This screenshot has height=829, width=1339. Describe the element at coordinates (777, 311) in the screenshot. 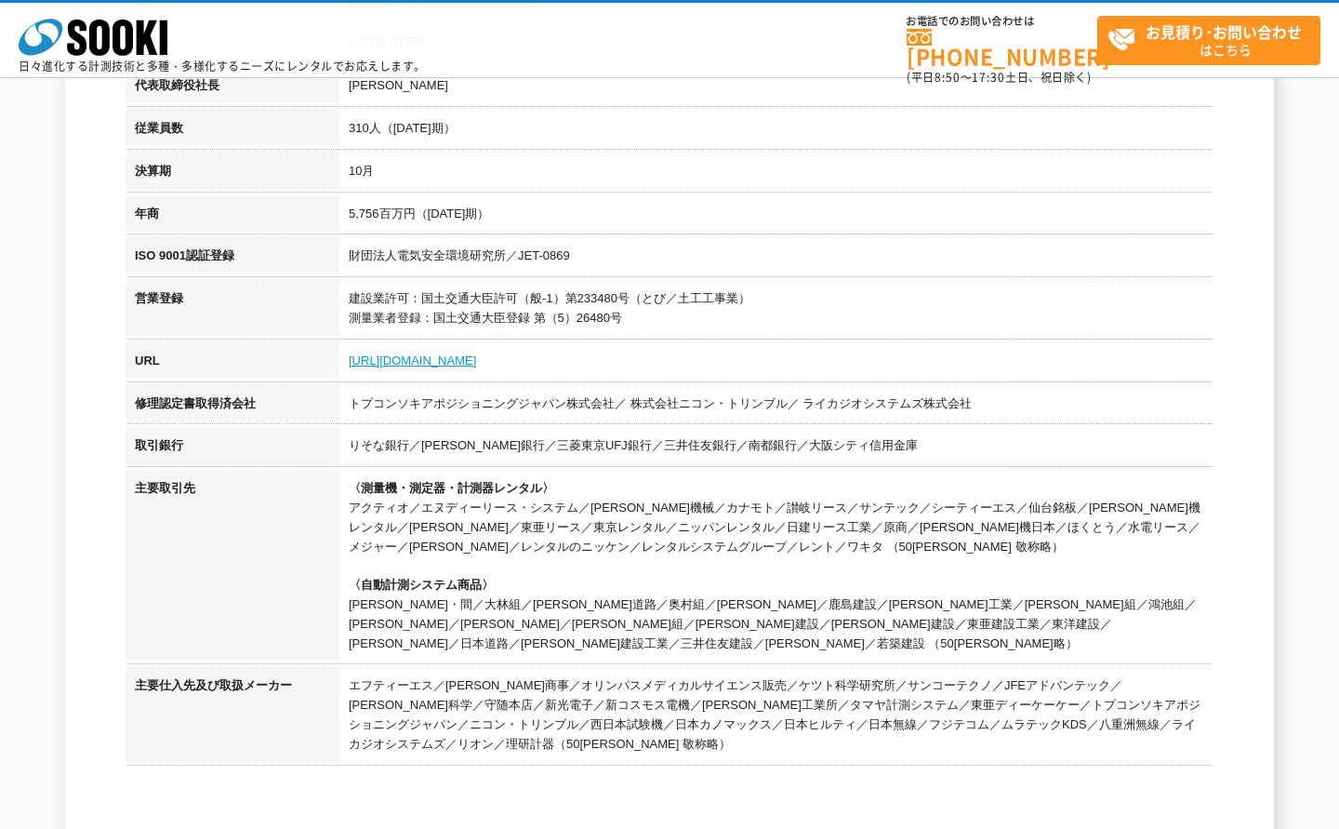

I see `td: 建設業許可：国土交通大臣許可（般-1）第233480号（とび／土工工事業） 測量業者登録：国土交通大臣登録 第（5）26480号` at that location.